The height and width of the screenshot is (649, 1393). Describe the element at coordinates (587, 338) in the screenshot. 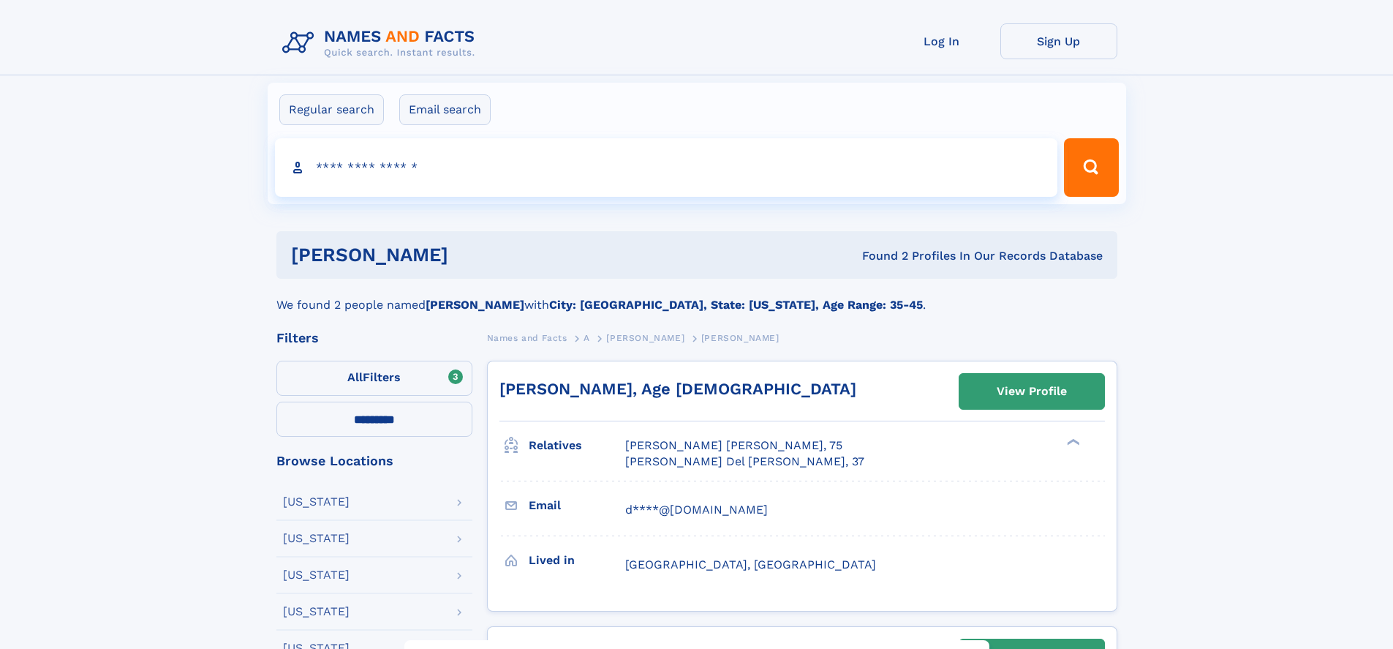

I see `span: A` at that location.